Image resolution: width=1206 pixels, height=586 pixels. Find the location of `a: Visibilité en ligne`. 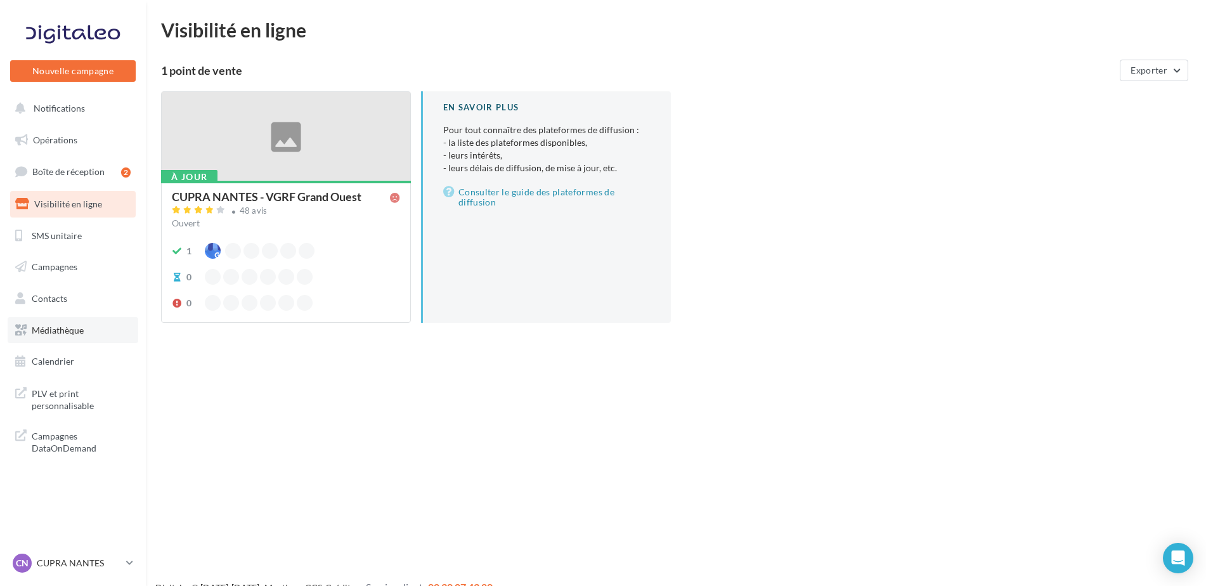

a: Visibilité en ligne is located at coordinates (73, 204).